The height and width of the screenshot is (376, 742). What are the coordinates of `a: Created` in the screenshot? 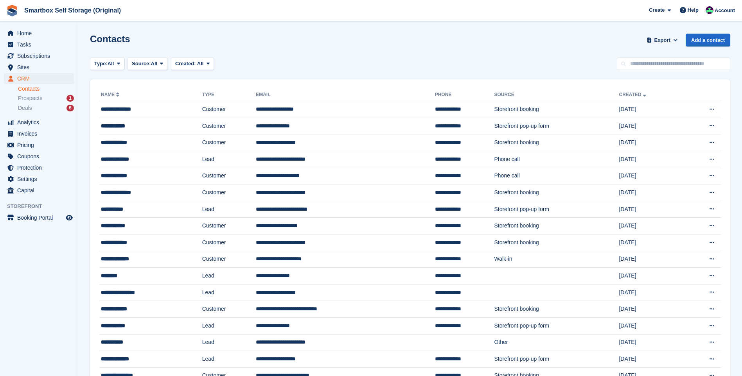 It's located at (633, 95).